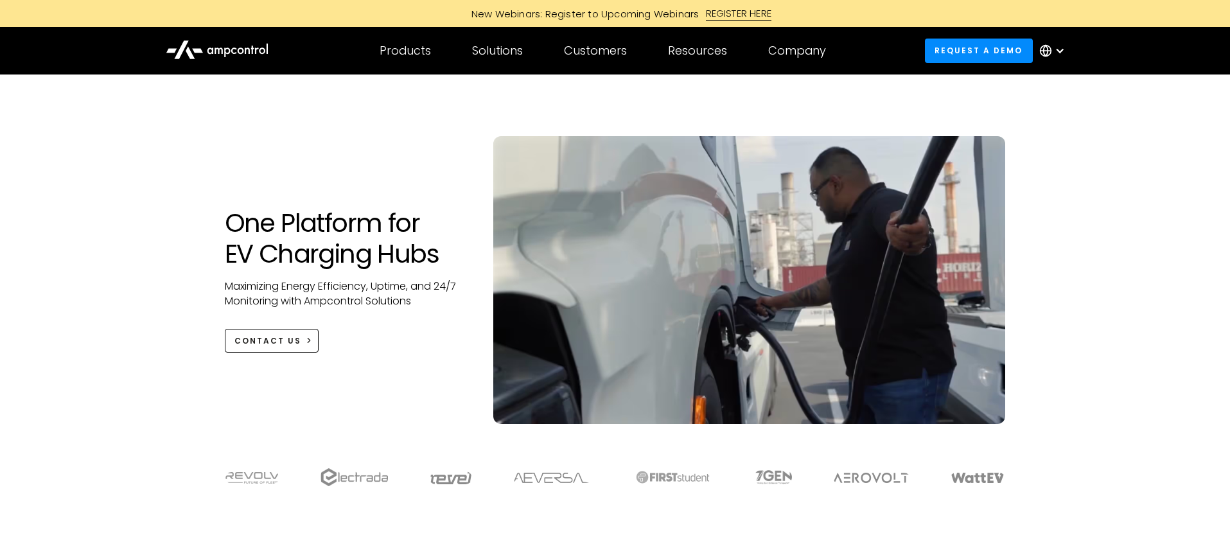 The width and height of the screenshot is (1230, 535). I want to click on div: Solutions, so click(497, 51).